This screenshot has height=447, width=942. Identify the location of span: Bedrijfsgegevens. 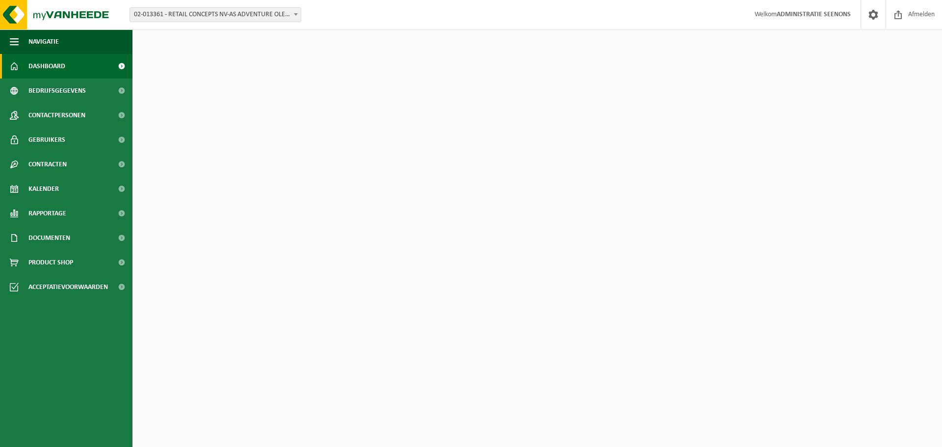
(57, 91).